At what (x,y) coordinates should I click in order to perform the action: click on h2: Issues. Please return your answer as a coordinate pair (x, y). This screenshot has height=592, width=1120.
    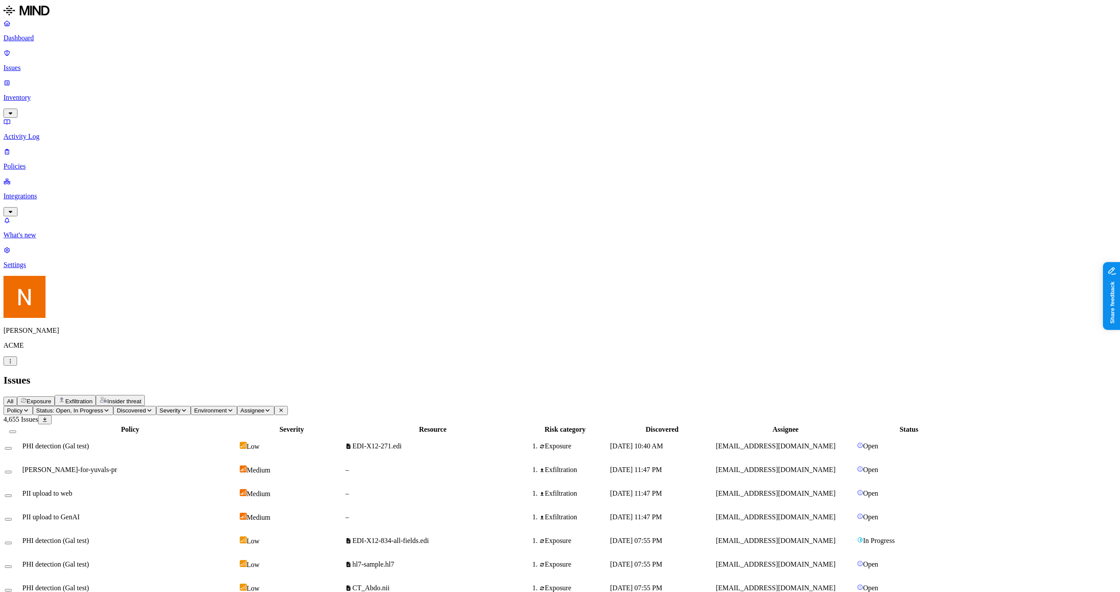
    Looking at the image, I should click on (560, 380).